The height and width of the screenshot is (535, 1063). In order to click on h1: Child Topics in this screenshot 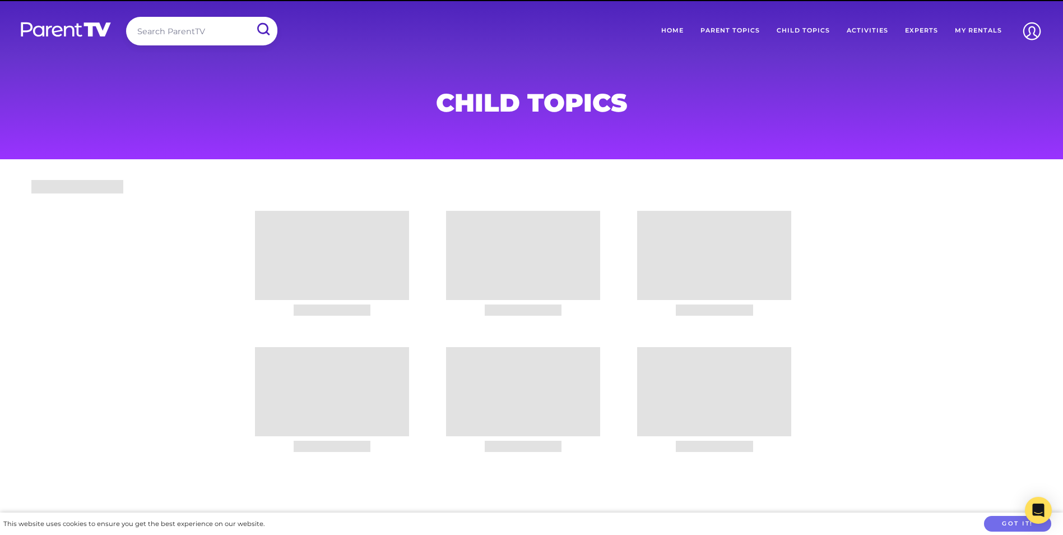, I will do `click(532, 103)`.